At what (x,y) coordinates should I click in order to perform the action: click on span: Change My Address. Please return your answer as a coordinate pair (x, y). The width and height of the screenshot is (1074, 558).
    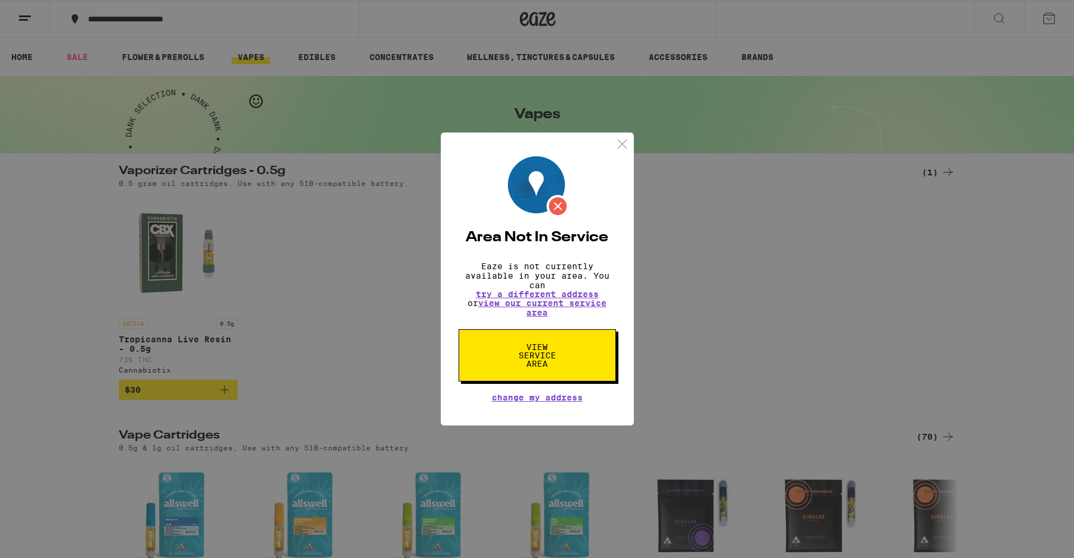
    Looking at the image, I should click on (537, 397).